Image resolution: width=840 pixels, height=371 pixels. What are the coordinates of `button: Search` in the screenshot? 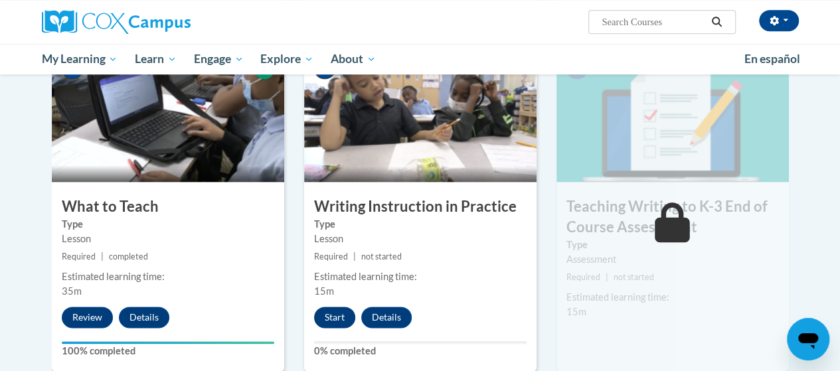 It's located at (716, 22).